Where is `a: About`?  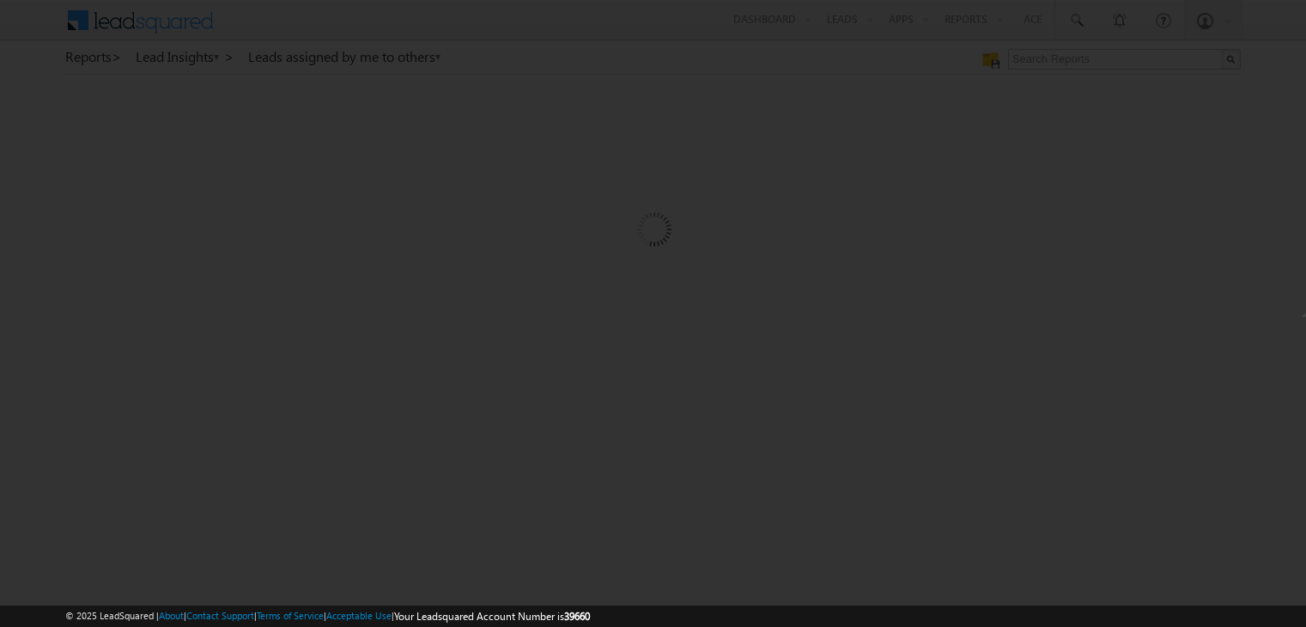 a: About is located at coordinates (171, 615).